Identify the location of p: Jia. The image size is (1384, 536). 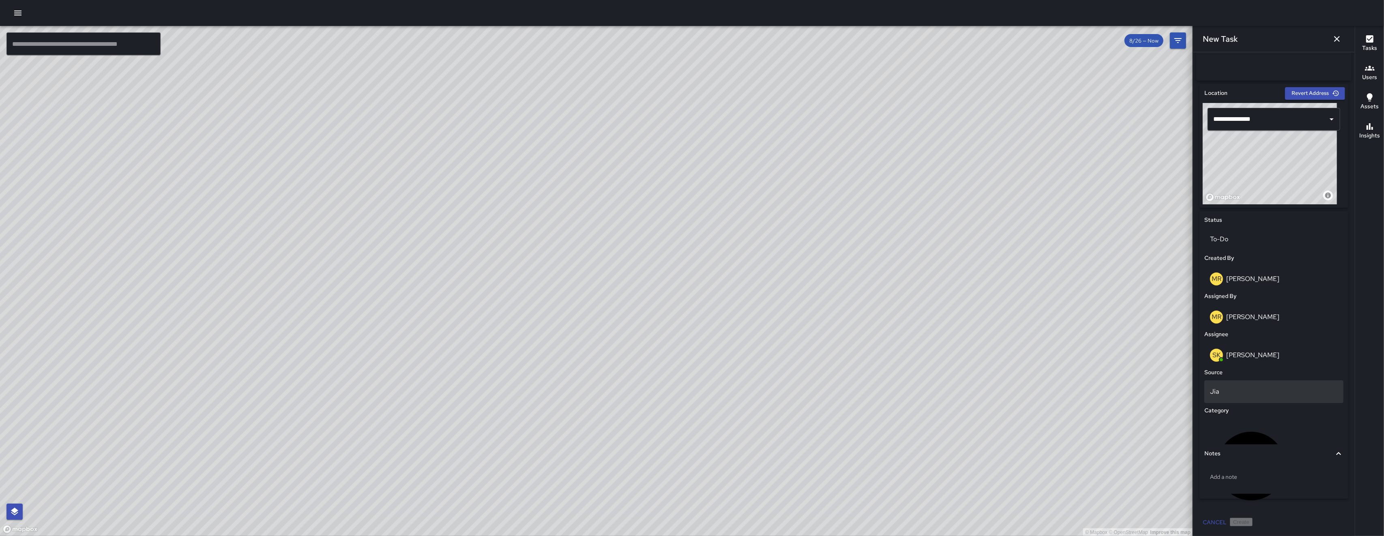
(1274, 392).